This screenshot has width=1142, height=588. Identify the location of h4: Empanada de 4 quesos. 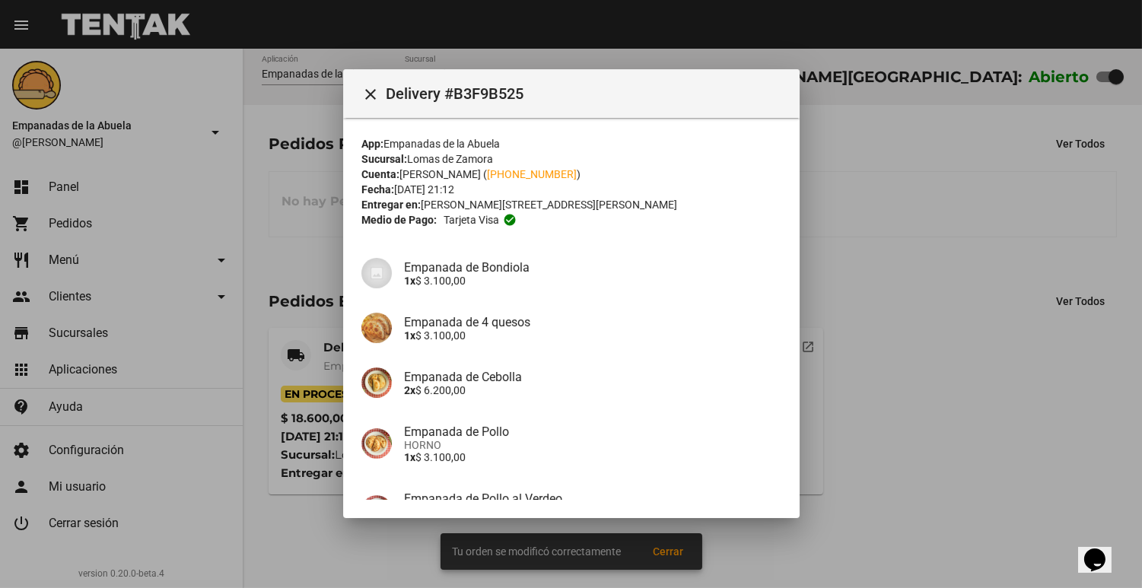
(593, 322).